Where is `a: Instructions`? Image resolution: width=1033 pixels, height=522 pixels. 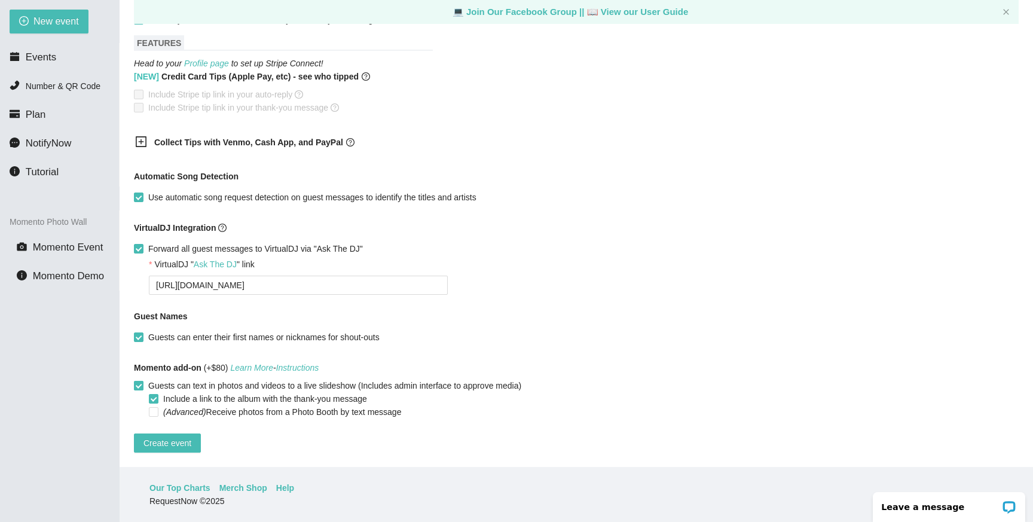 a: Instructions is located at coordinates (298, 368).